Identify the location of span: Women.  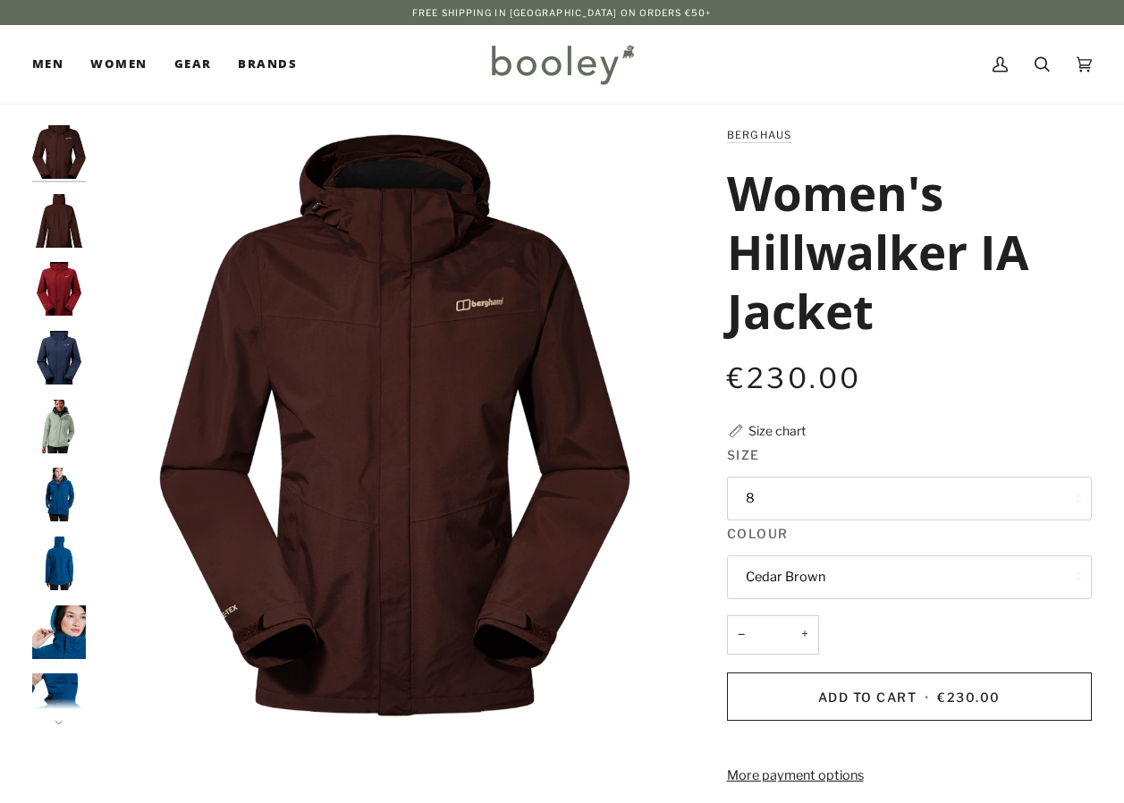
(118, 64).